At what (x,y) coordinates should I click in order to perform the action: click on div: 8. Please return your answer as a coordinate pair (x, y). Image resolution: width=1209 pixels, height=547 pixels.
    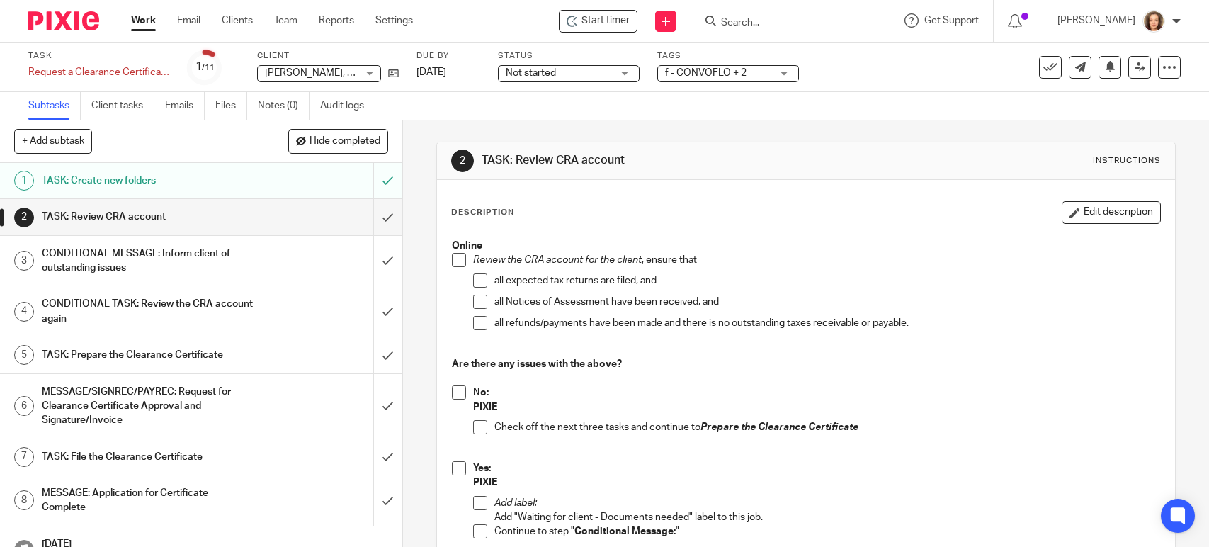
    Looking at the image, I should click on (24, 500).